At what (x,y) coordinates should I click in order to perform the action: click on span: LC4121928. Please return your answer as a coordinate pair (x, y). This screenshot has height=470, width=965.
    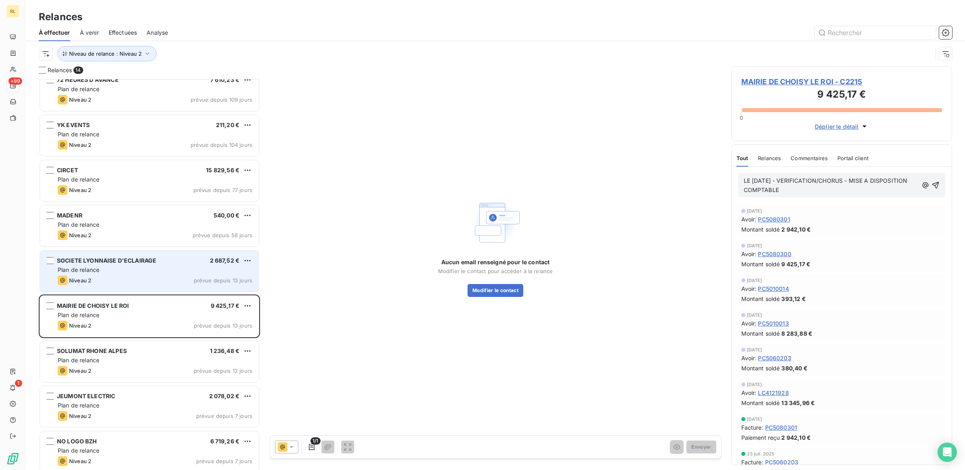
    Looking at the image, I should click on (773, 393).